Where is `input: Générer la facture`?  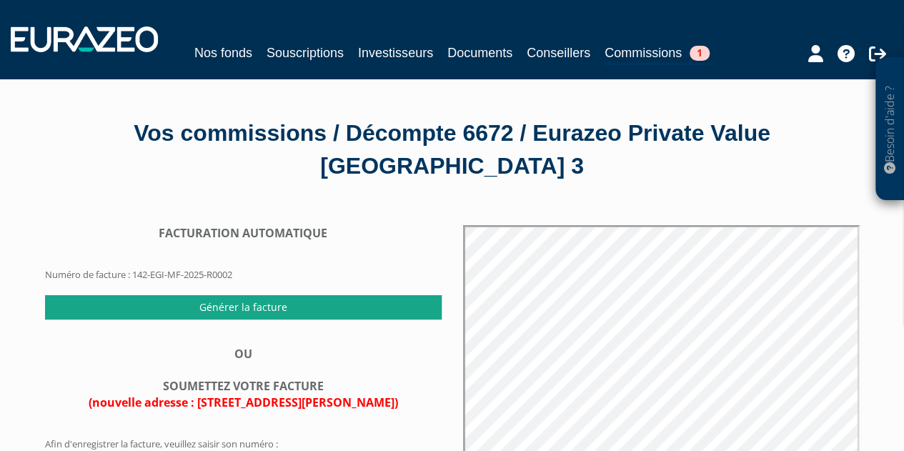
input: Générer la facture is located at coordinates (243, 307).